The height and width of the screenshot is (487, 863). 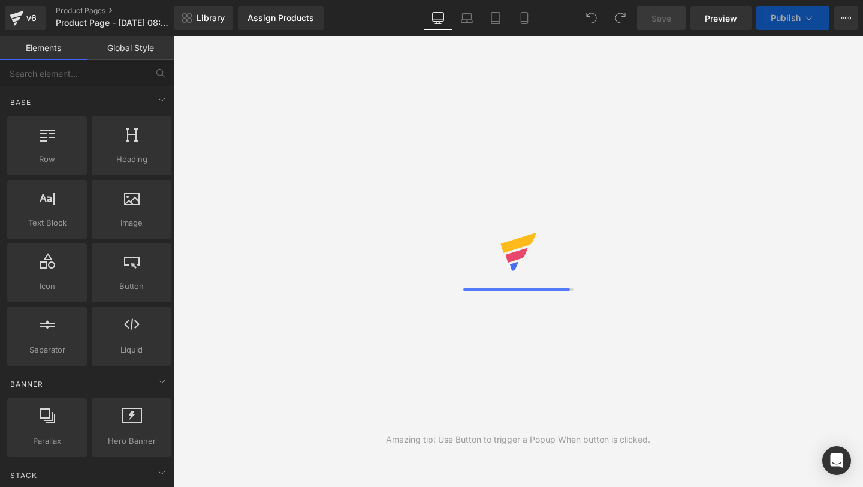 I want to click on div: Amazing tip: Use Button to trigger a Popup When button is clicked., so click(x=518, y=439).